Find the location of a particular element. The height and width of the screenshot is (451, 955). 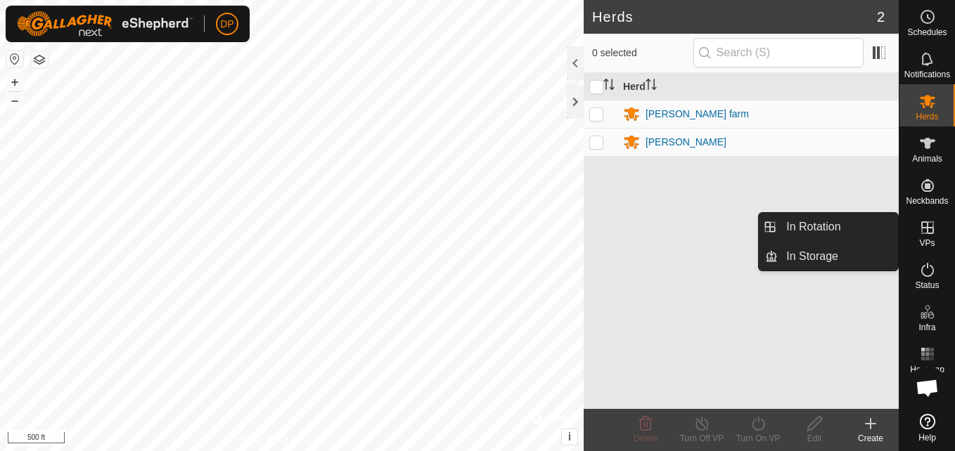

th: Herd is located at coordinates (758, 86).